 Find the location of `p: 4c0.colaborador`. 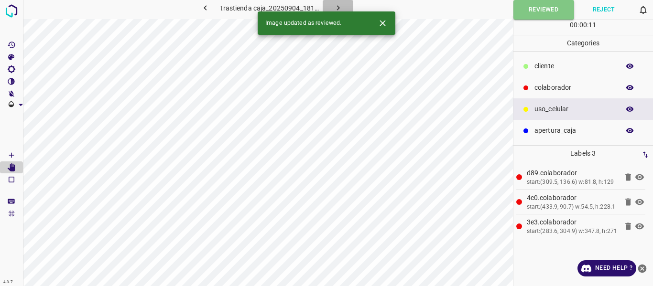

p: 4c0.colaborador is located at coordinates (572, 198).